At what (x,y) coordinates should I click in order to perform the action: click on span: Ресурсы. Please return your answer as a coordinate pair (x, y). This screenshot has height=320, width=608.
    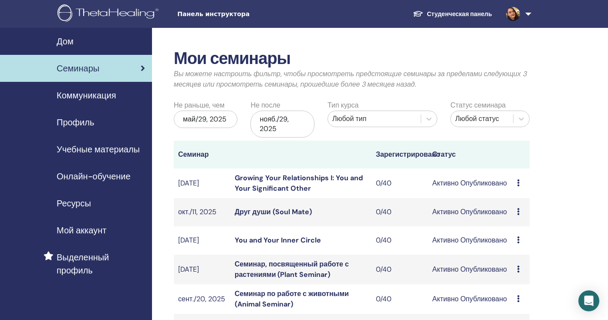
    Looking at the image, I should click on (74, 203).